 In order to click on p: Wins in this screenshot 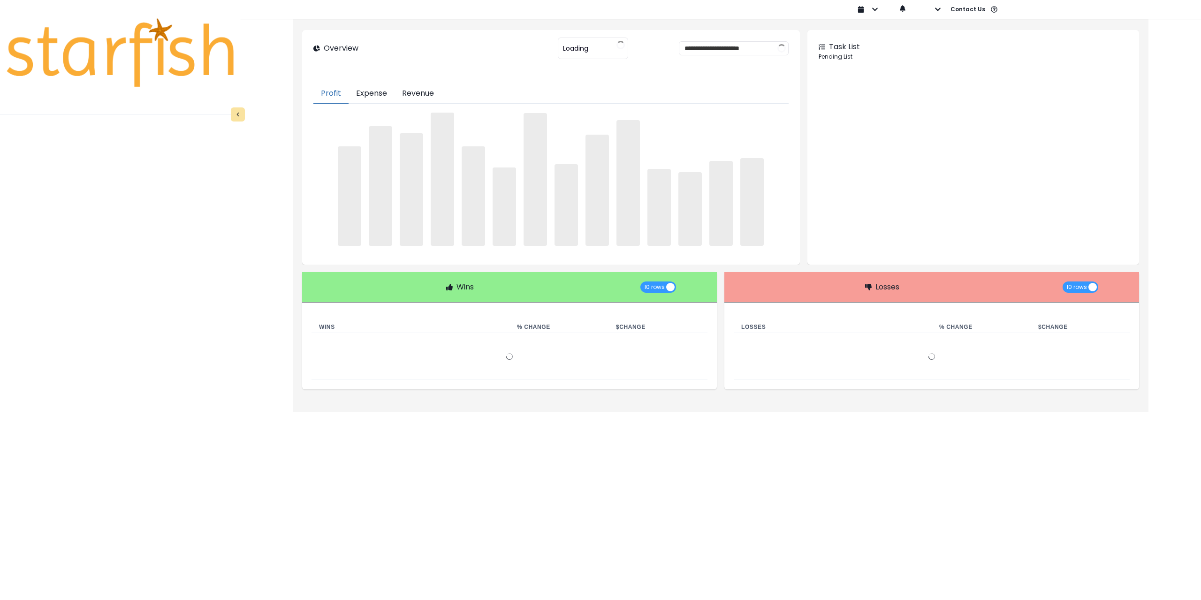, I will do `click(465, 287)`.